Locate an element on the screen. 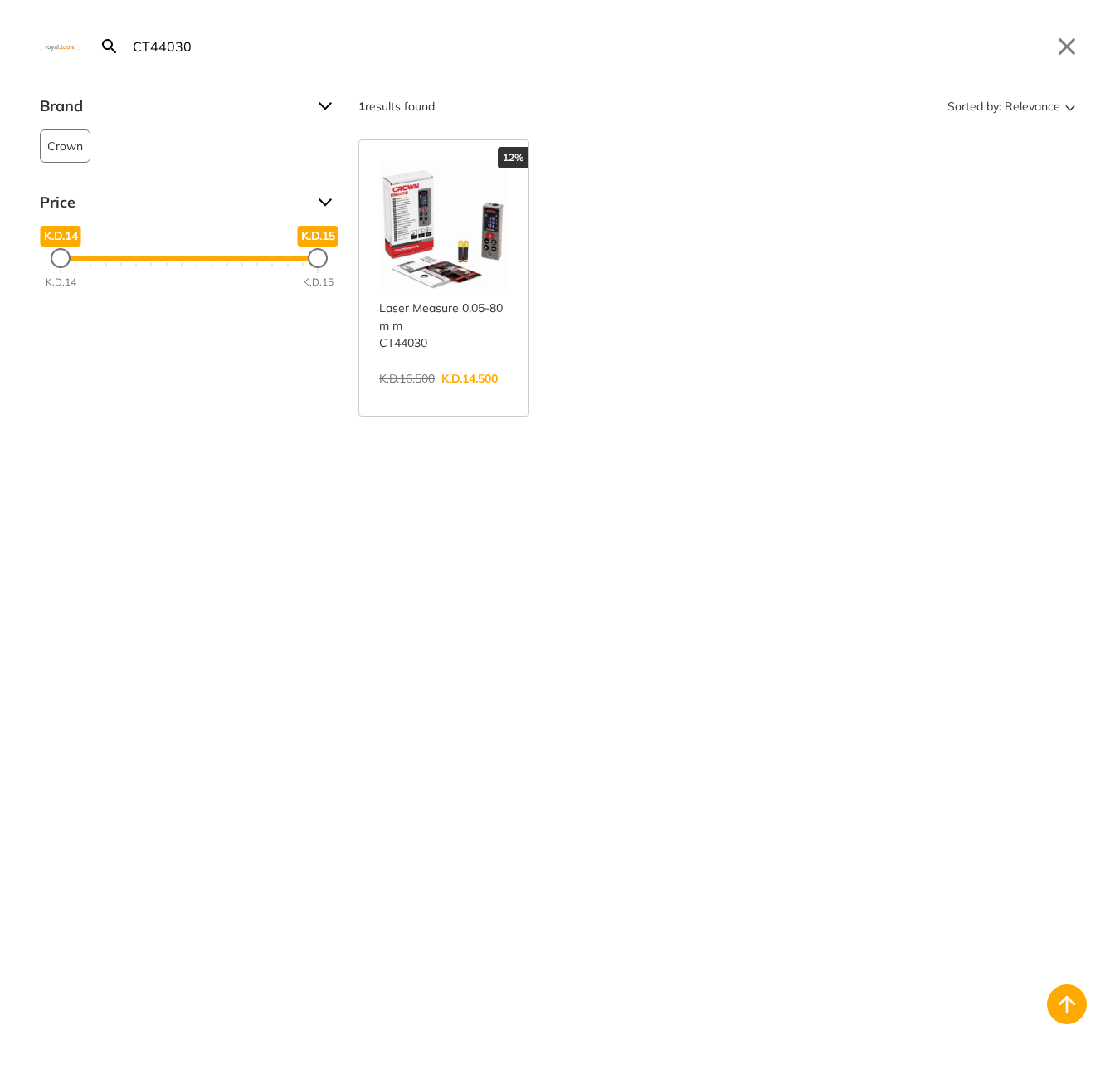  button: Sorted by:Relevance Sort is located at coordinates (1012, 106).